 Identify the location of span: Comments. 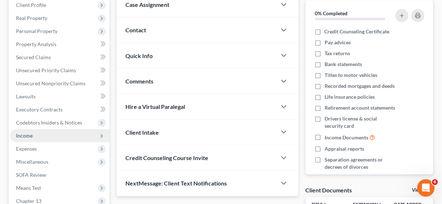
(139, 81).